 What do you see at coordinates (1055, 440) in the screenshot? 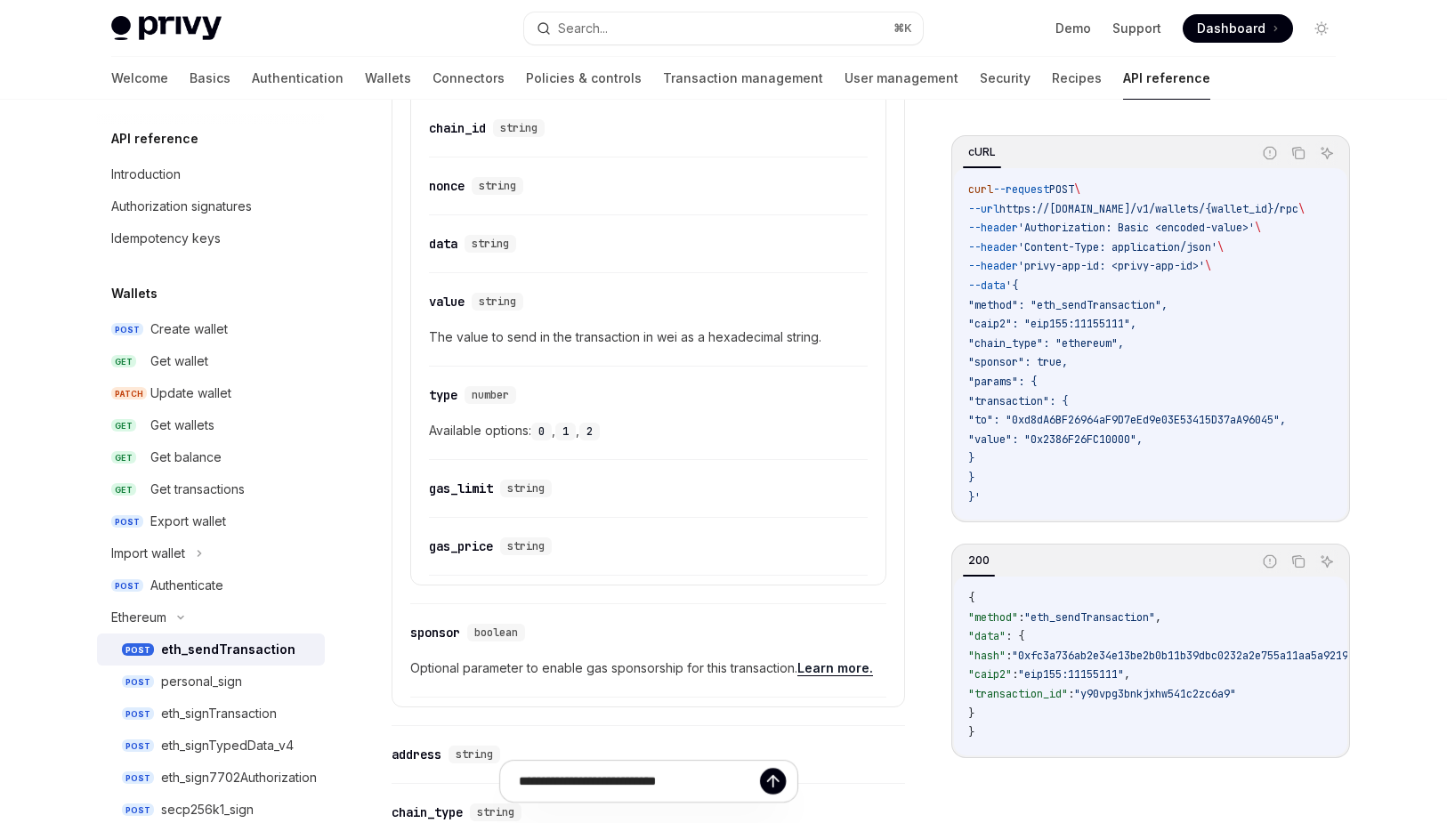
I see `span: "value": "0x2386F26FC10000",` at bounding box center [1055, 440].